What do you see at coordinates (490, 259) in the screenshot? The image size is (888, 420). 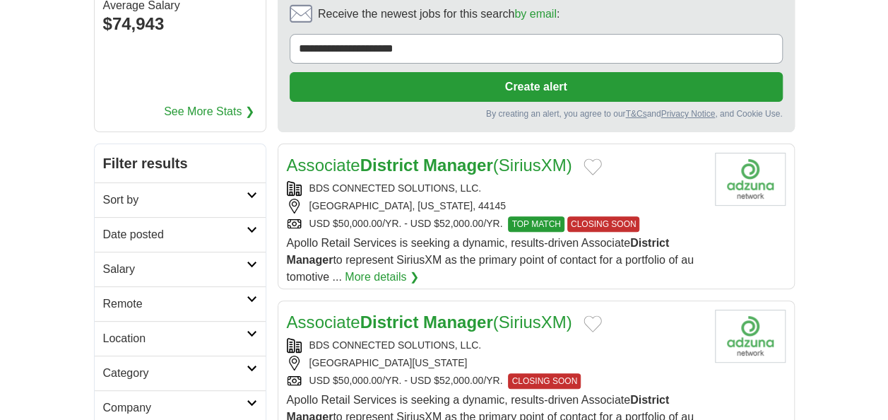 I see `span: Apollo Retail Services is seeking a dynamic, results-driven Associate to represent SiriusXM as th...` at bounding box center [490, 259].